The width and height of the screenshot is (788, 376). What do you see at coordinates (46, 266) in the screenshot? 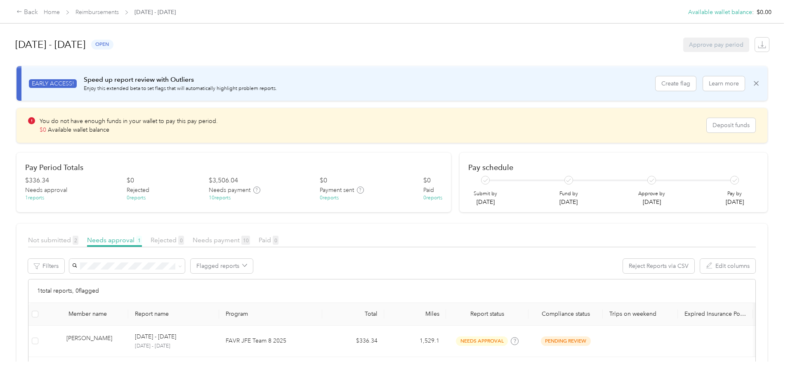
I see `button: Filters` at bounding box center [46, 266].